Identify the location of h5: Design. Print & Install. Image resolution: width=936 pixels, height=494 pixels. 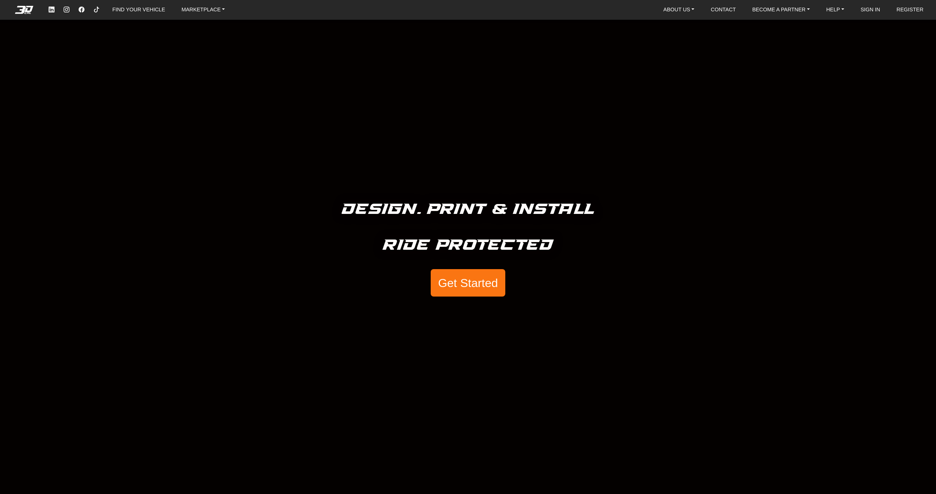
(468, 209).